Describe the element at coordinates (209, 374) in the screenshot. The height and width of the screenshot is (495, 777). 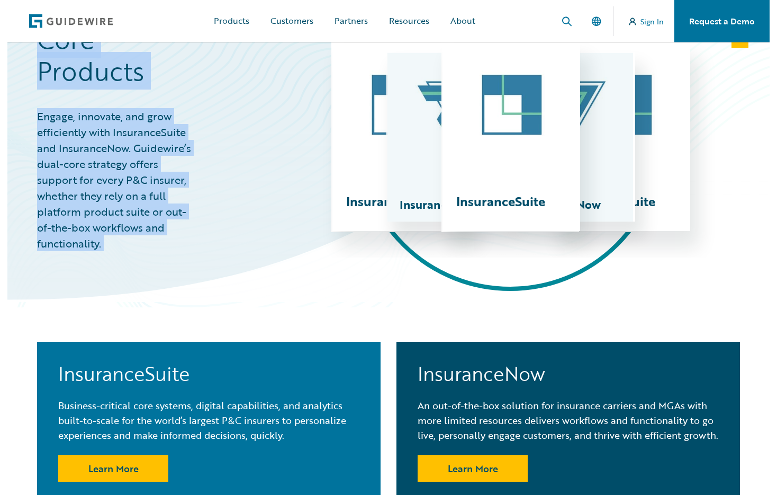
I see `h3: InsuranceSuite` at that location.